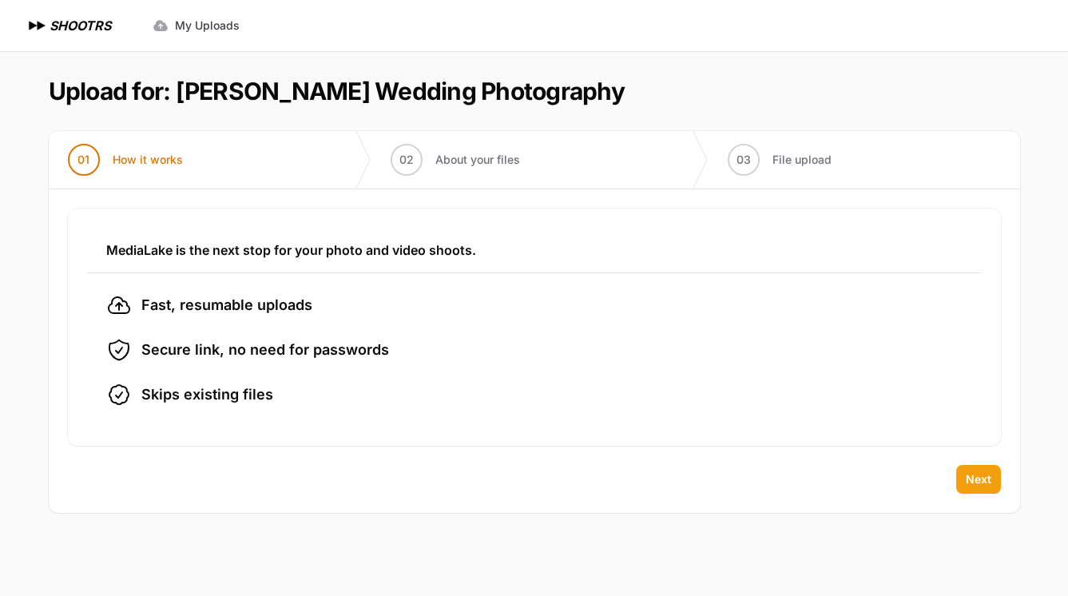 The height and width of the screenshot is (596, 1068). What do you see at coordinates (802, 160) in the screenshot?
I see `span: File upload` at bounding box center [802, 160].